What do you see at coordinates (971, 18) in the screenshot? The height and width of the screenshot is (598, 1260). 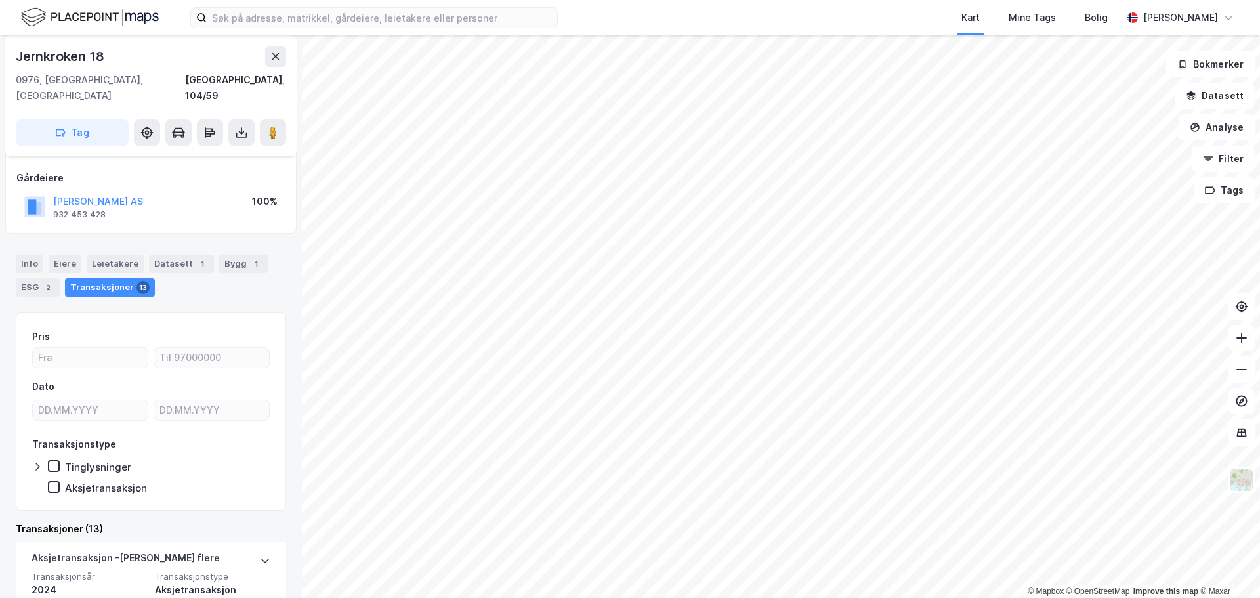 I see `div: Kart` at bounding box center [971, 18].